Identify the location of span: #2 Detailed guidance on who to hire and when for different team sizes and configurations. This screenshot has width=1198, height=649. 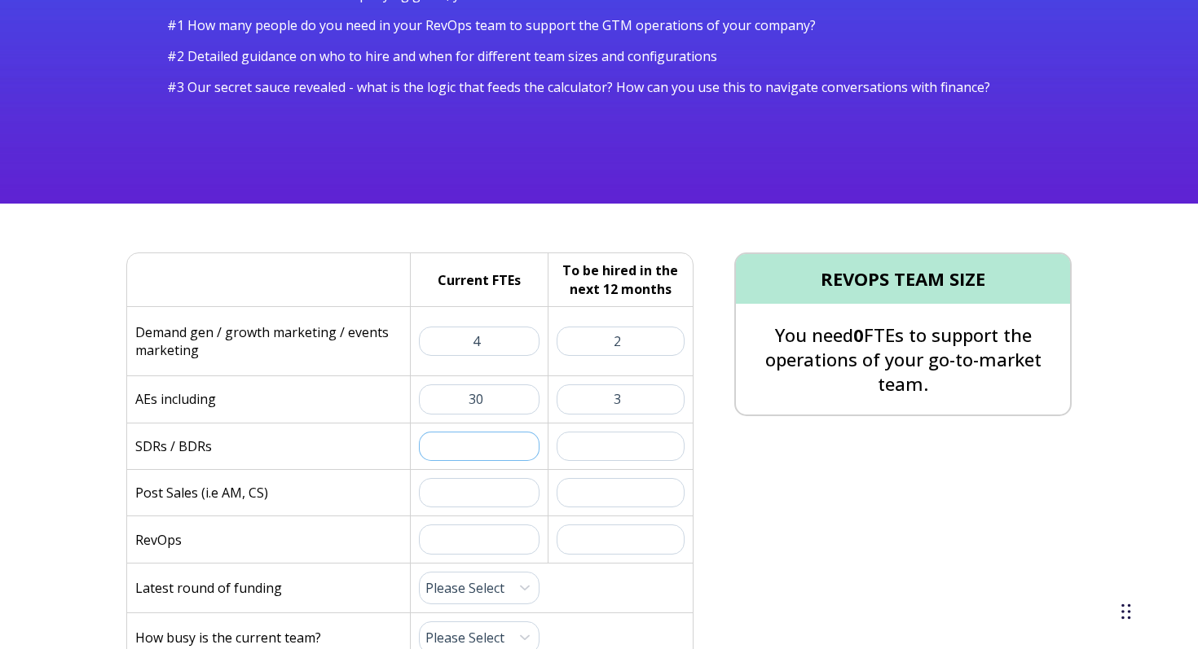
(442, 56).